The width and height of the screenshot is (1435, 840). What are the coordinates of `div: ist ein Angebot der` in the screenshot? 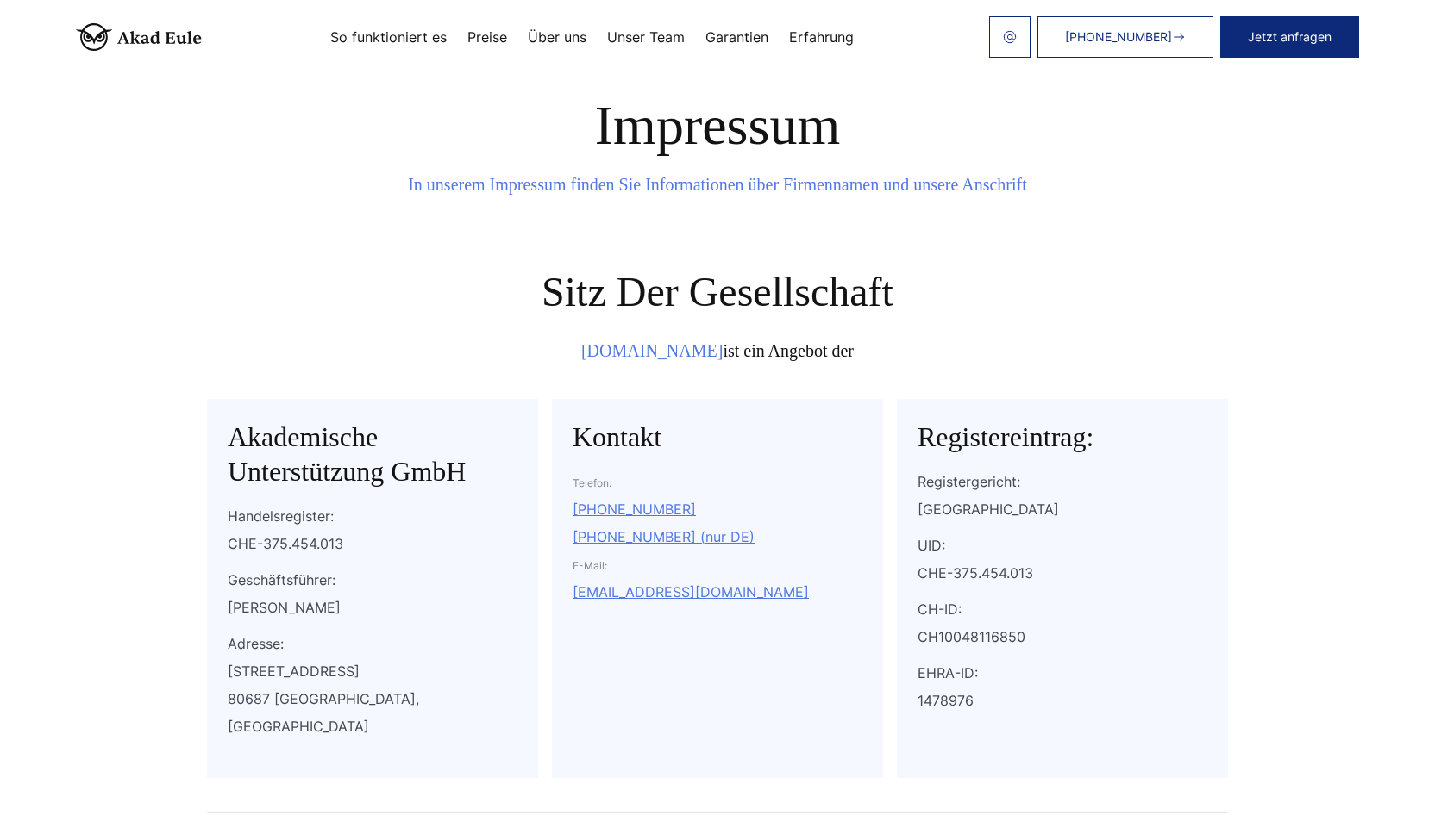 It's located at (718, 350).